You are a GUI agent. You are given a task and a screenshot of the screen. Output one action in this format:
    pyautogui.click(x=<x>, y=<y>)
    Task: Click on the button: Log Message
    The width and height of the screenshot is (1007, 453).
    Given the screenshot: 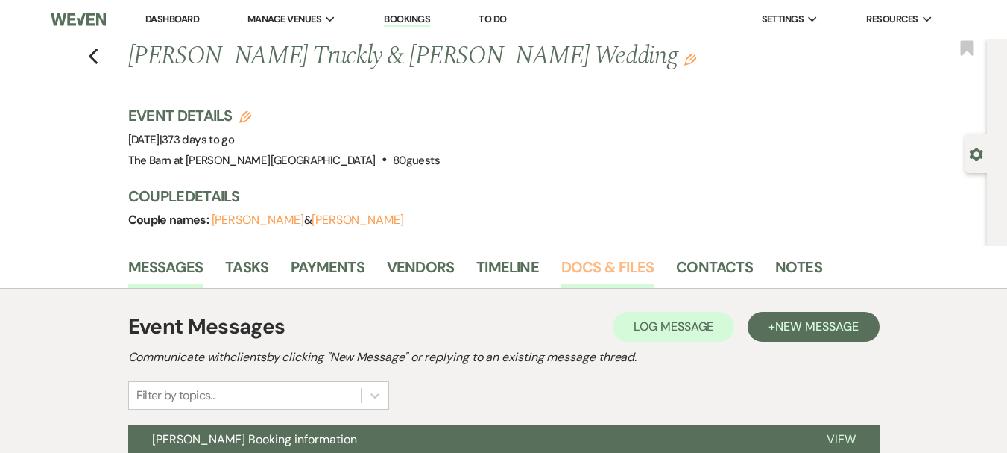 What is the action you would take?
    pyautogui.click(x=673, y=327)
    